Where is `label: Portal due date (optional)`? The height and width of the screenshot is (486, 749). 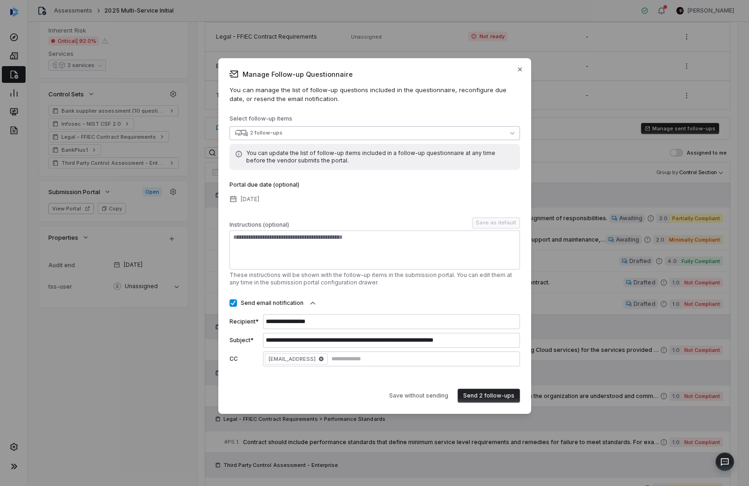
label: Portal due date (optional) is located at coordinates (265, 185).